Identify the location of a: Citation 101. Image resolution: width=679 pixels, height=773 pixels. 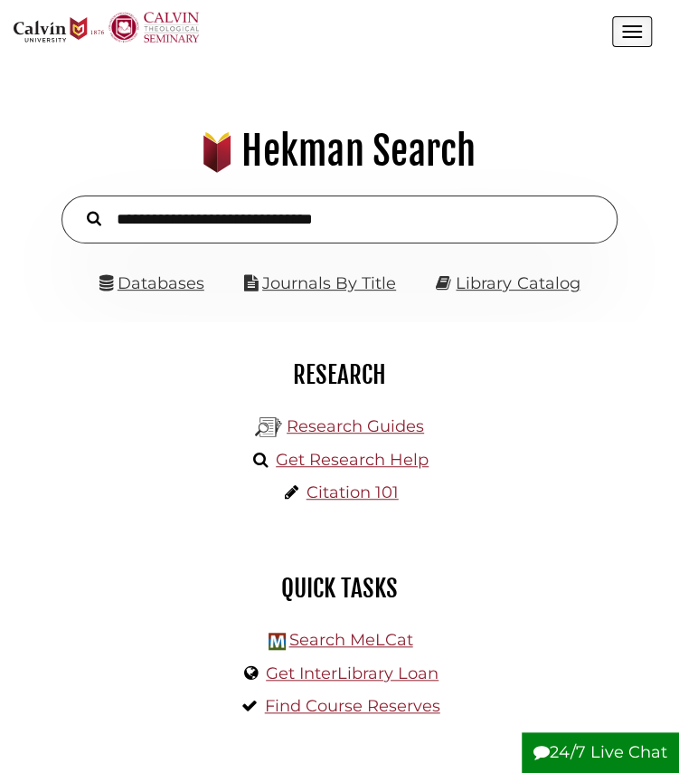
(353, 492).